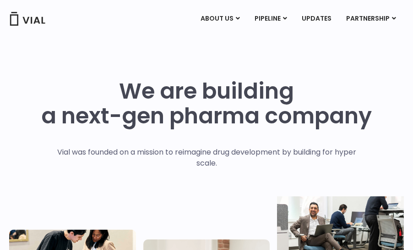  I want to click on a: UPDATES, so click(316, 19).